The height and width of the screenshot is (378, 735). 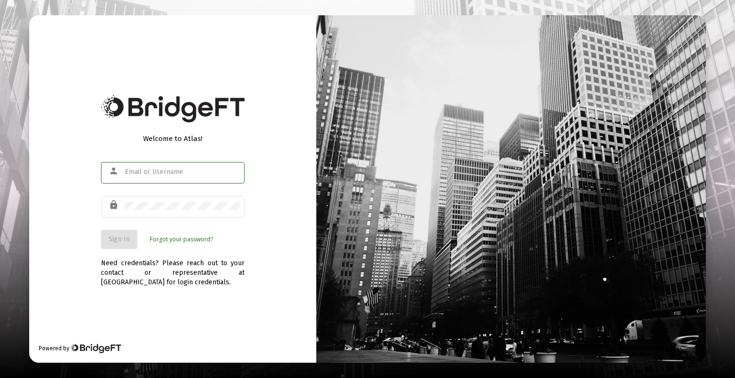 I want to click on button: Sign In, so click(x=119, y=240).